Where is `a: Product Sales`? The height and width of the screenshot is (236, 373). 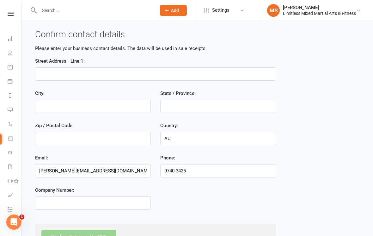
a: Product Sales is located at coordinates (15, 139).